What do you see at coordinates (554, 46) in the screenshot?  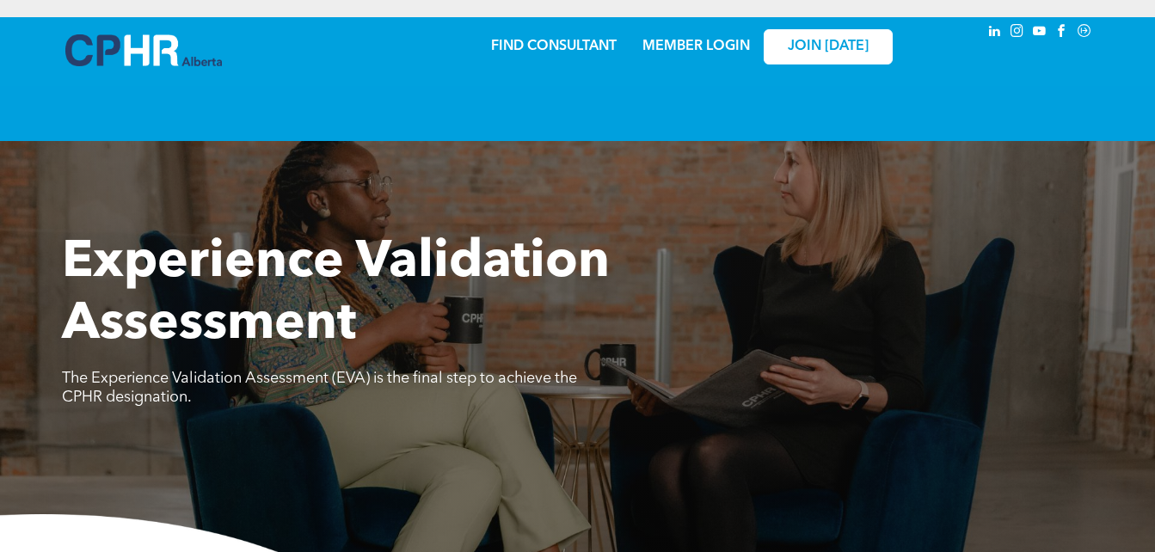 I see `a: FIND CONSULTANT` at bounding box center [554, 46].